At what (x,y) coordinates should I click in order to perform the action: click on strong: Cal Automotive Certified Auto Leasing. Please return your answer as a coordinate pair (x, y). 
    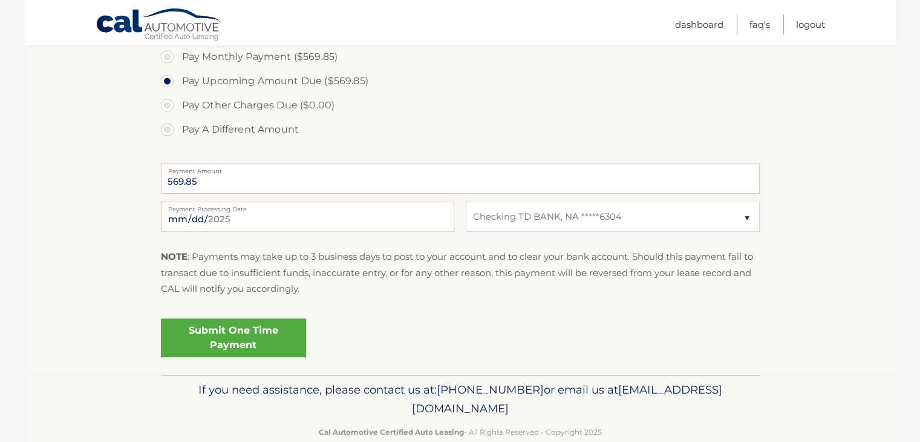
    Looking at the image, I should click on (391, 431).